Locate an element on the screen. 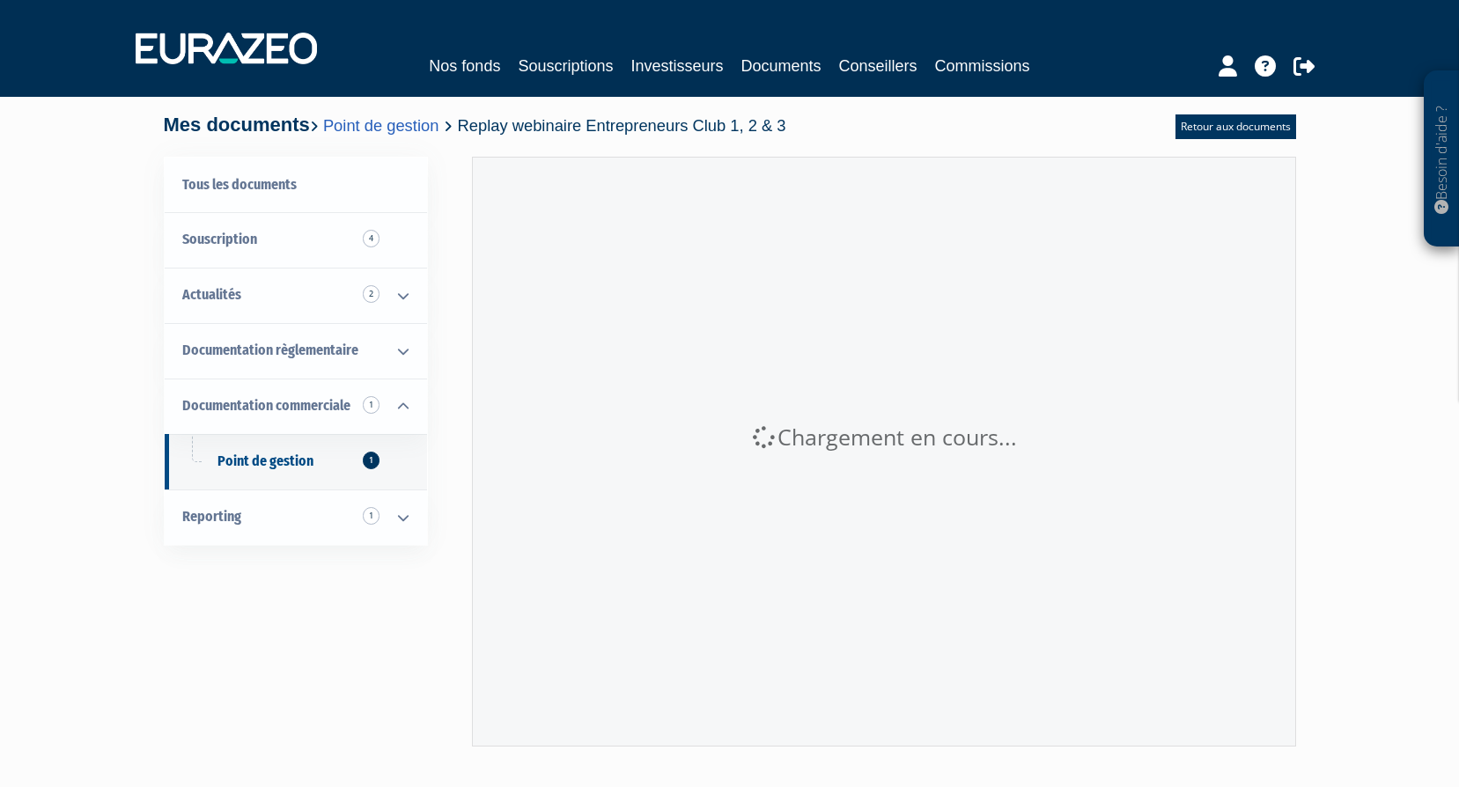 This screenshot has width=1459, height=787. span: Documentation commerciale is located at coordinates (266, 405).